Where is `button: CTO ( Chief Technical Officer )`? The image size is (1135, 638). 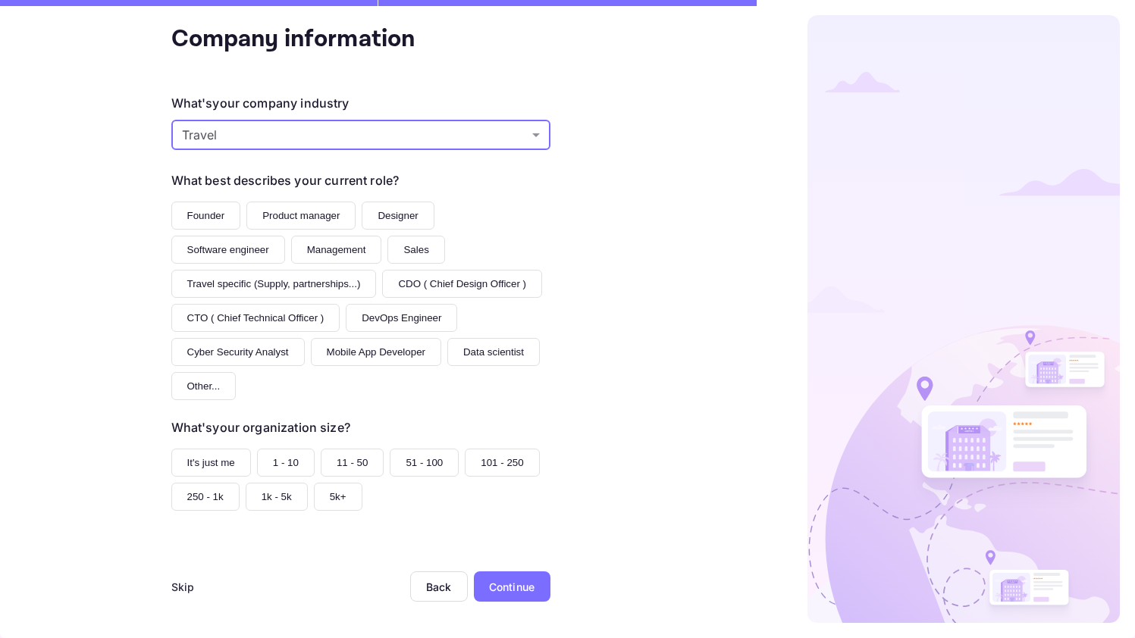
button: CTO ( Chief Technical Officer ) is located at coordinates (256, 318).